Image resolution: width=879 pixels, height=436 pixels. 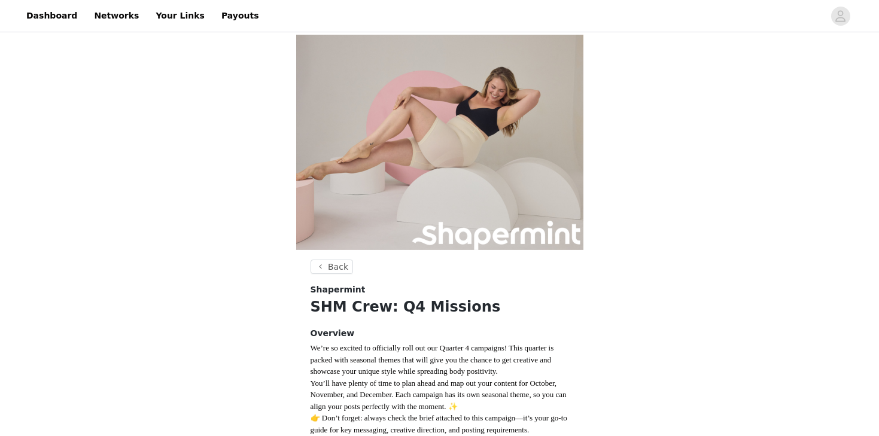 What do you see at coordinates (440, 307) in the screenshot?
I see `h1: SHM Crew: Q4 Missions` at bounding box center [440, 307].